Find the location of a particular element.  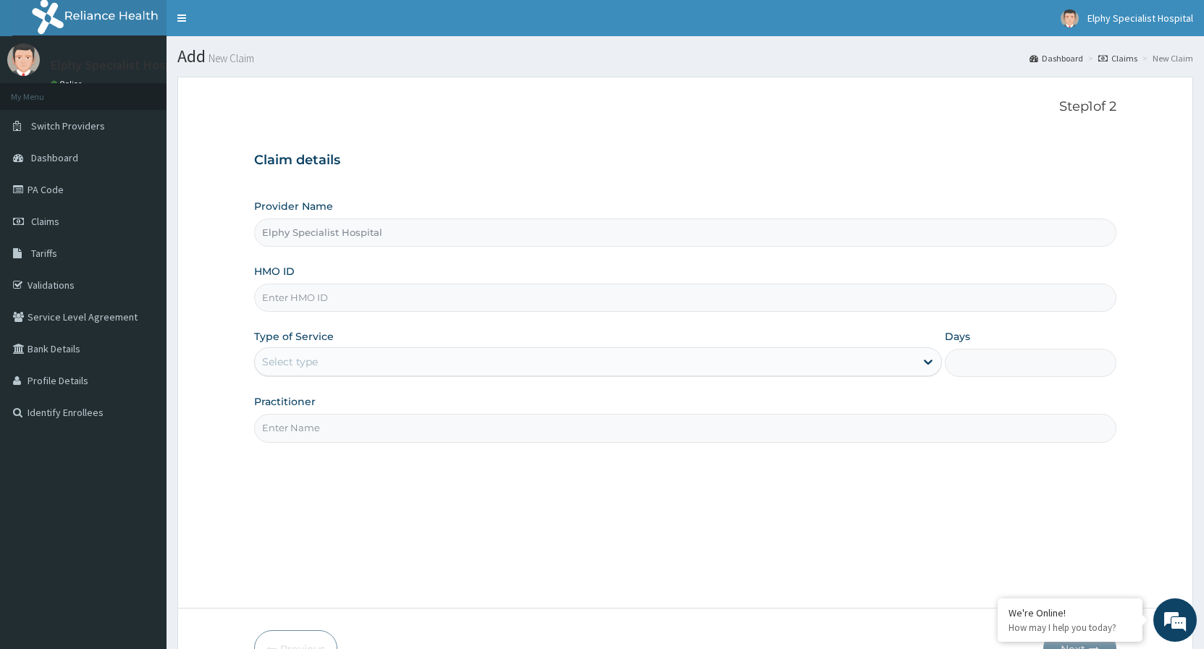

input: Enter HMO ID is located at coordinates (685, 298).